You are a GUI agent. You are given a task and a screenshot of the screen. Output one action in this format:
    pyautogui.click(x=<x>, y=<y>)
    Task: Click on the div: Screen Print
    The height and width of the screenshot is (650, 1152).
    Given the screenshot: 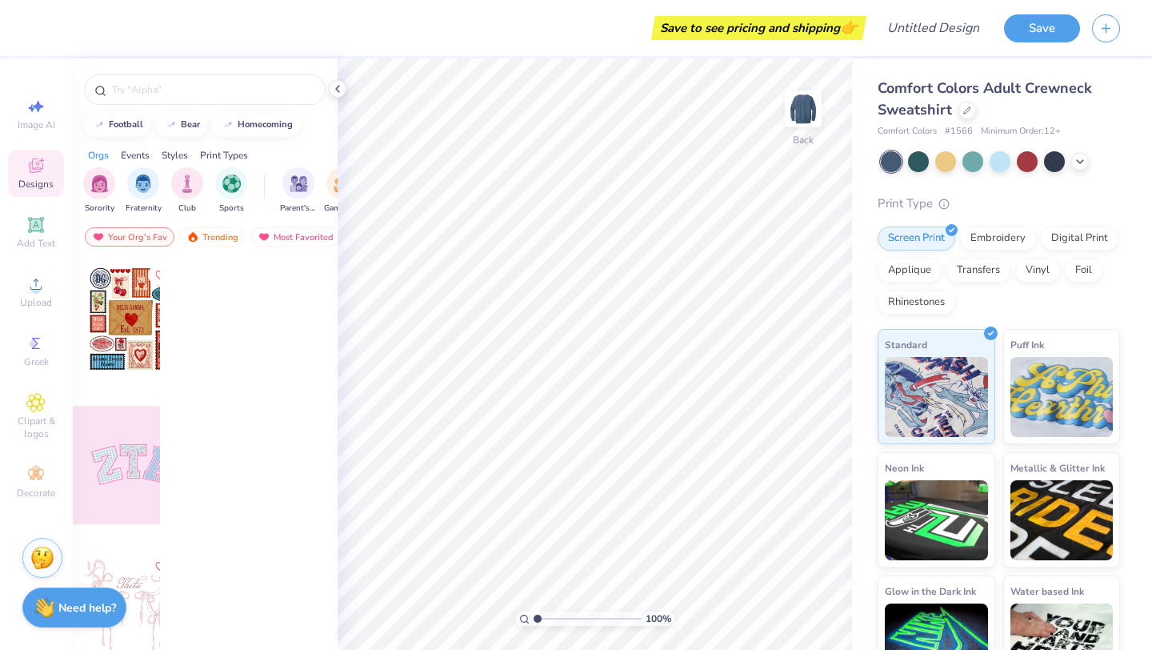 What is the action you would take?
    pyautogui.click(x=916, y=238)
    